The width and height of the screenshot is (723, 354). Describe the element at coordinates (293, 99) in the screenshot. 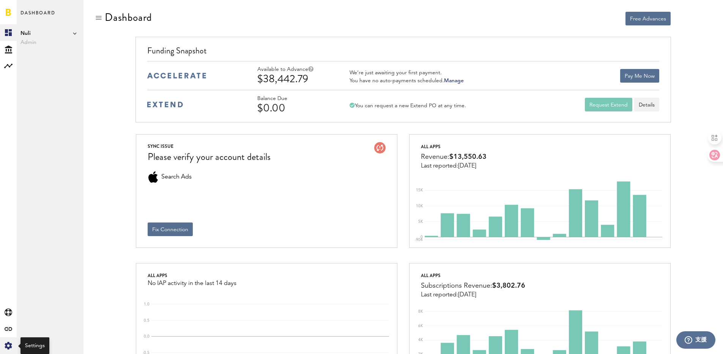

I see `div: Balance Due` at that location.